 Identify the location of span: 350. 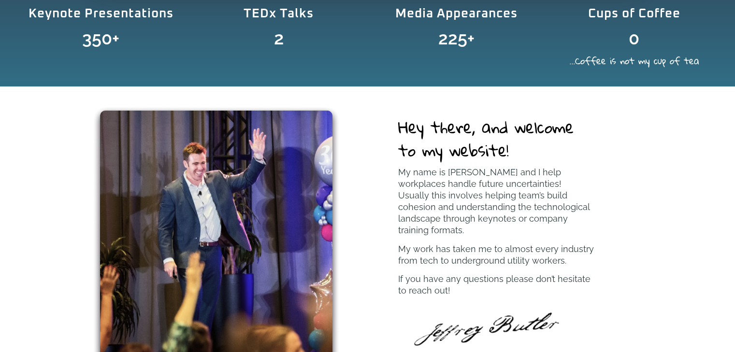
(97, 38).